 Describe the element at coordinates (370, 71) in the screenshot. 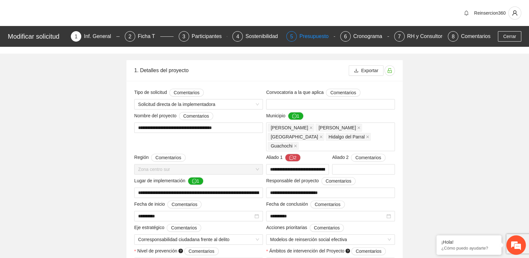

I see `span: Exportar` at that location.